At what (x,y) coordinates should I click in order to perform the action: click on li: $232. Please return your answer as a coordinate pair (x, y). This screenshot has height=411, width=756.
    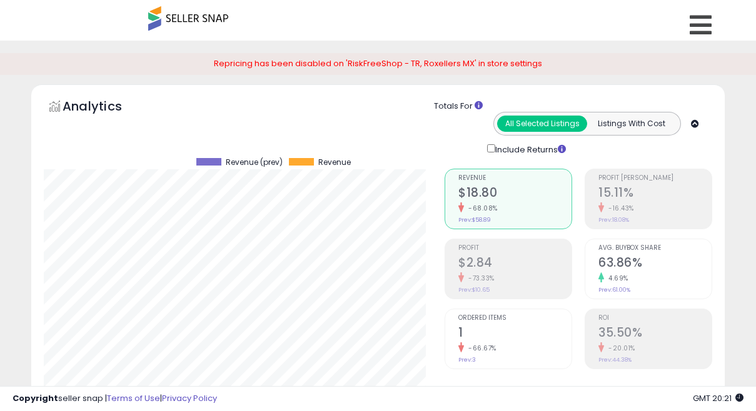
    Looking at the image, I should click on (574, 389).